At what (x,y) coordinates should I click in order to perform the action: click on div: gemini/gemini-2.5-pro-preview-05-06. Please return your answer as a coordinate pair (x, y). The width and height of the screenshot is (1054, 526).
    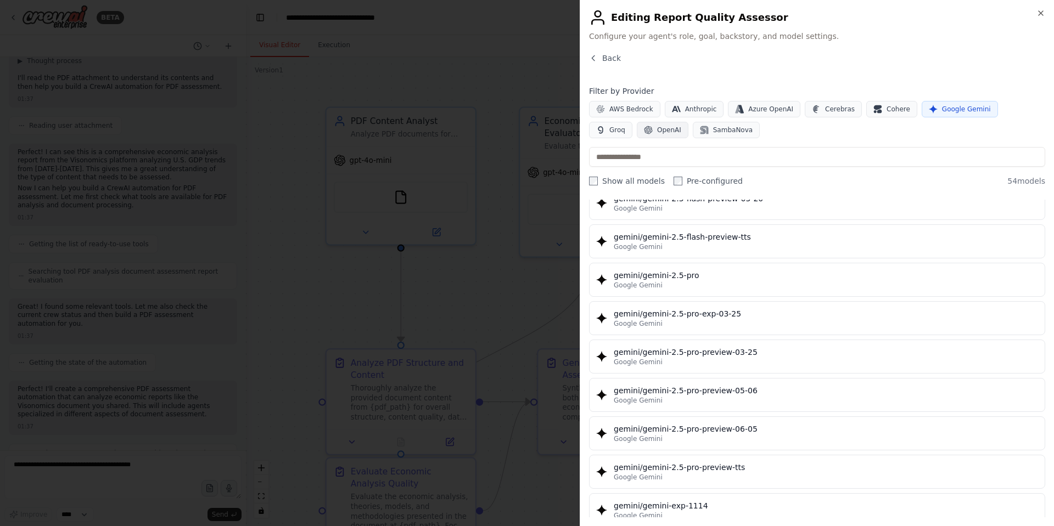
    Looking at the image, I should click on (826, 391).